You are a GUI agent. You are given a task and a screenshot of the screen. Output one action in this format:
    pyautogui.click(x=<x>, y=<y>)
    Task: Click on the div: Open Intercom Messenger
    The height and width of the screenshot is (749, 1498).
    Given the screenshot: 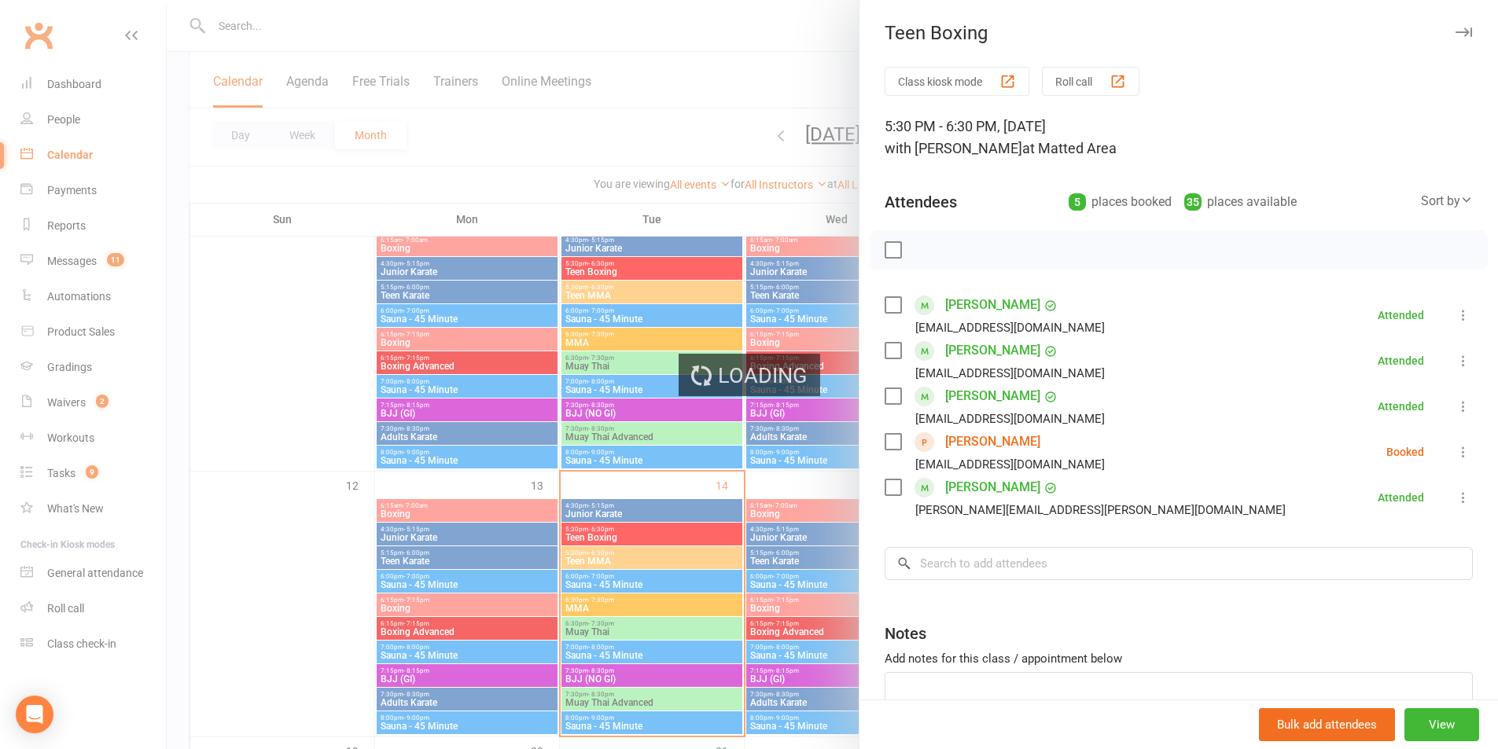 What is the action you would take?
    pyautogui.click(x=35, y=715)
    